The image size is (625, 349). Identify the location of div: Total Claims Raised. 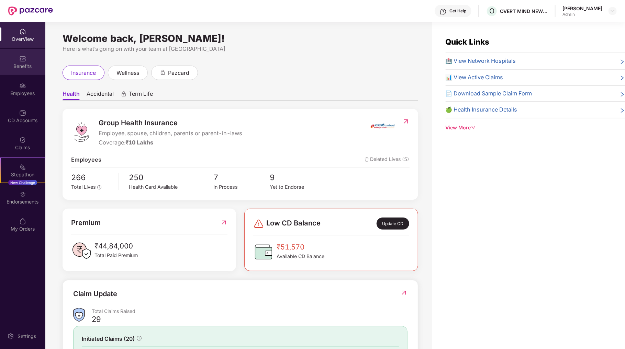
(249, 311).